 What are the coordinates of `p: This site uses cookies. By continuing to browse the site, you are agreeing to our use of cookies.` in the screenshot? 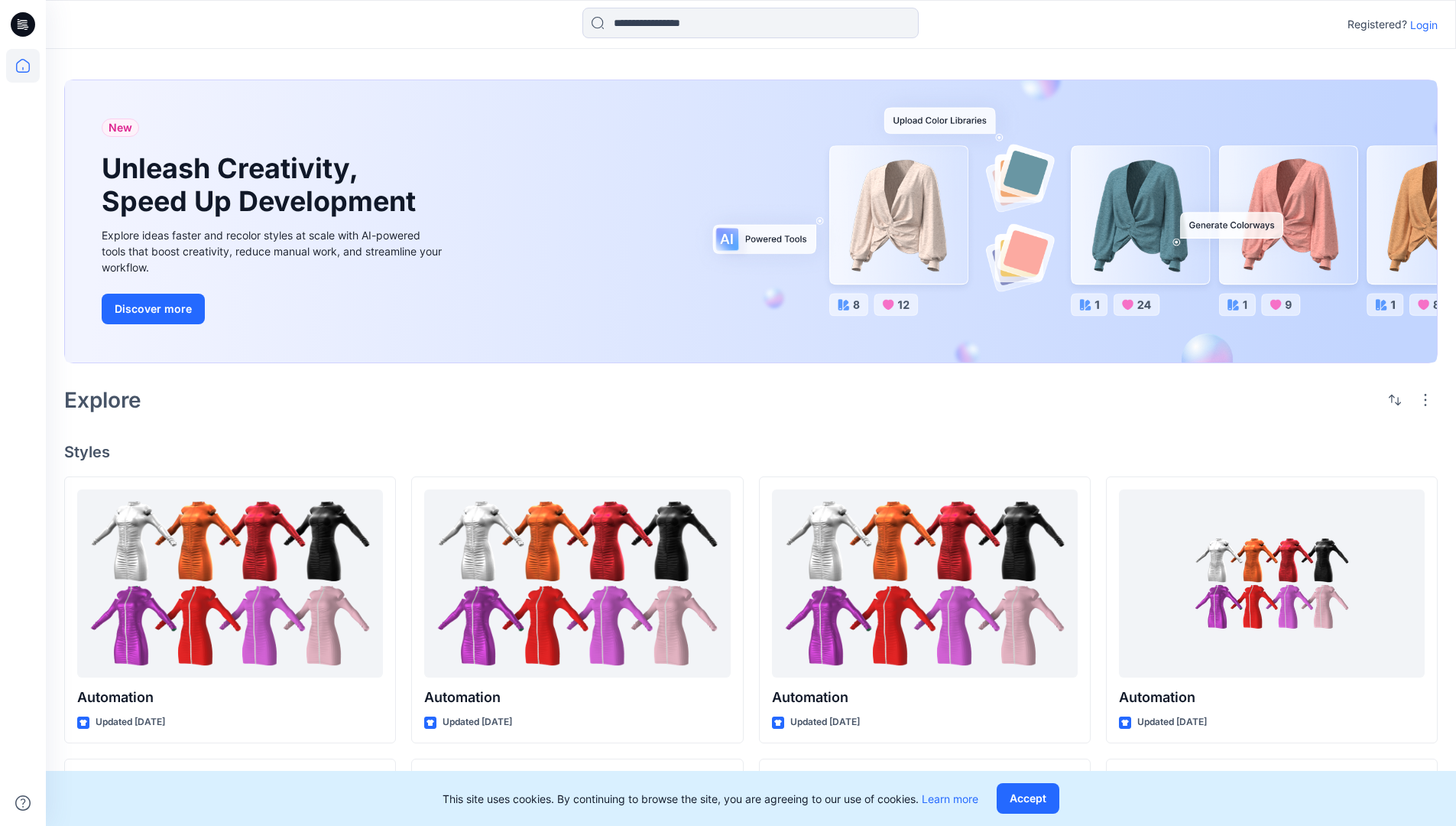 It's located at (710, 799).